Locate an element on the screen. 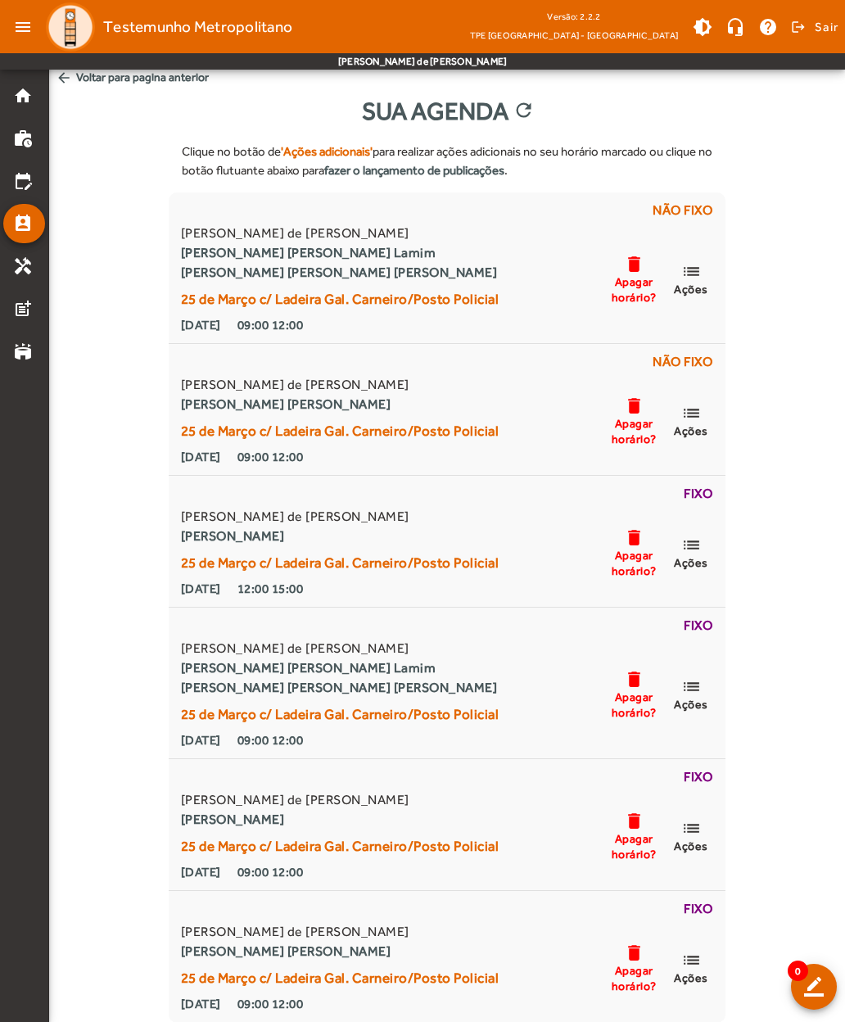  strong: fazer o lançamento de publicações is located at coordinates (414, 169).